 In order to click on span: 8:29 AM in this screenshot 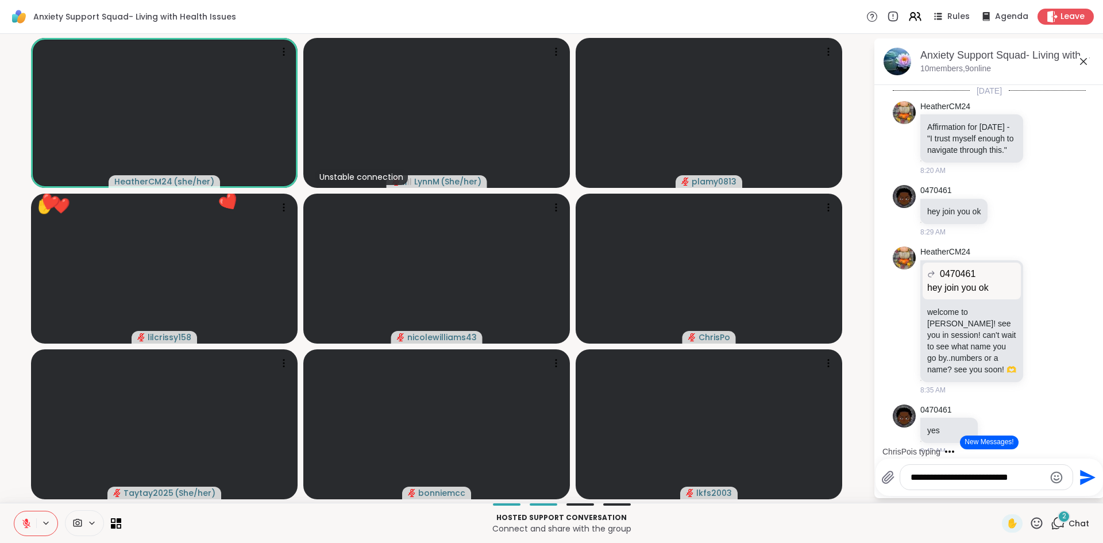, I will do `click(933, 232)`.